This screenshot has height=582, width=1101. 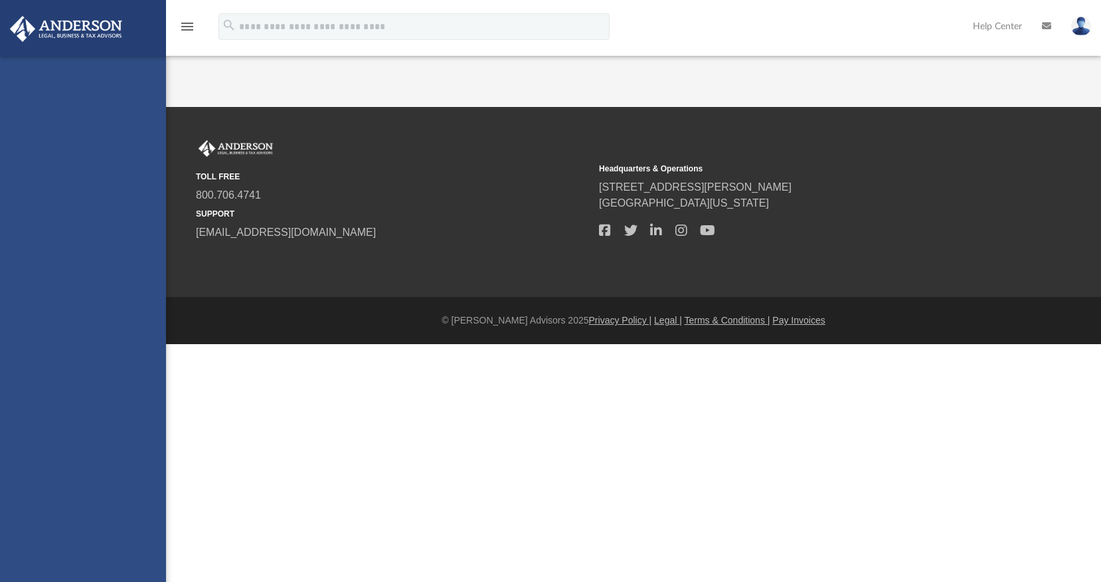 I want to click on small: TOLL FREE, so click(x=393, y=177).